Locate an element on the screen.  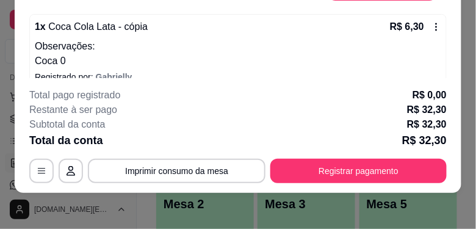
p: Total da conta is located at coordinates (66, 140).